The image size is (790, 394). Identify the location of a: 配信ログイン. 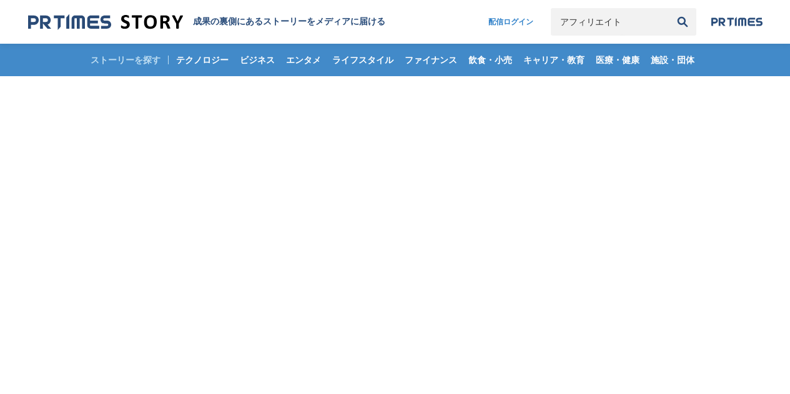
(511, 22).